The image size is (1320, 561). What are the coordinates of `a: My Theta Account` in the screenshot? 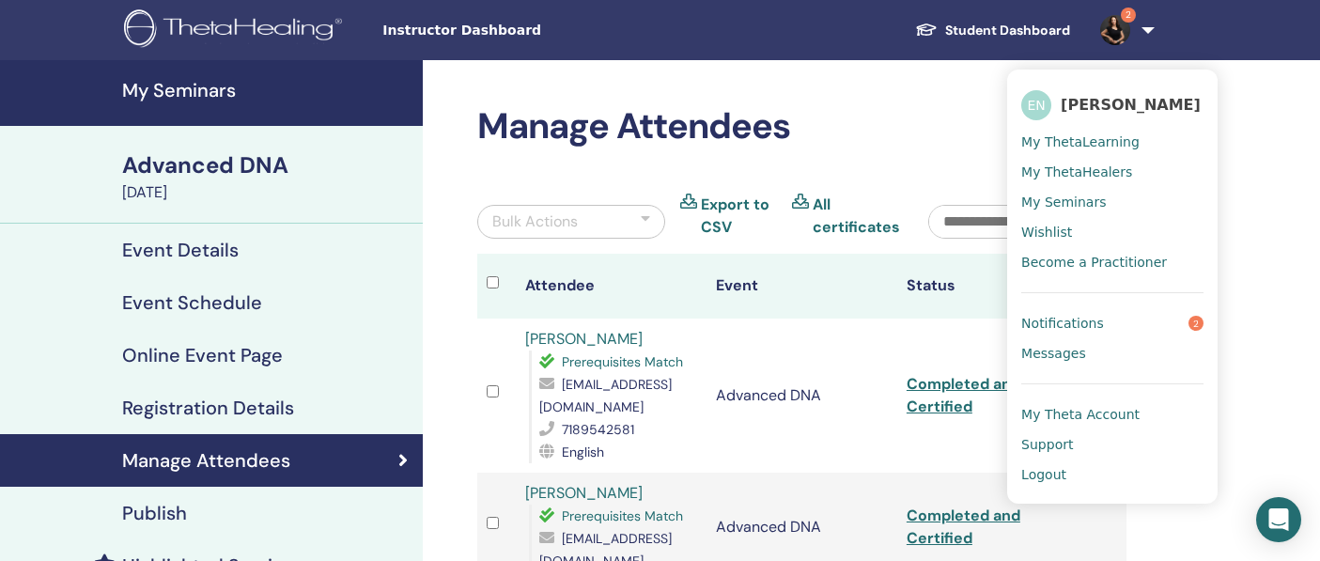 It's located at (1112, 414).